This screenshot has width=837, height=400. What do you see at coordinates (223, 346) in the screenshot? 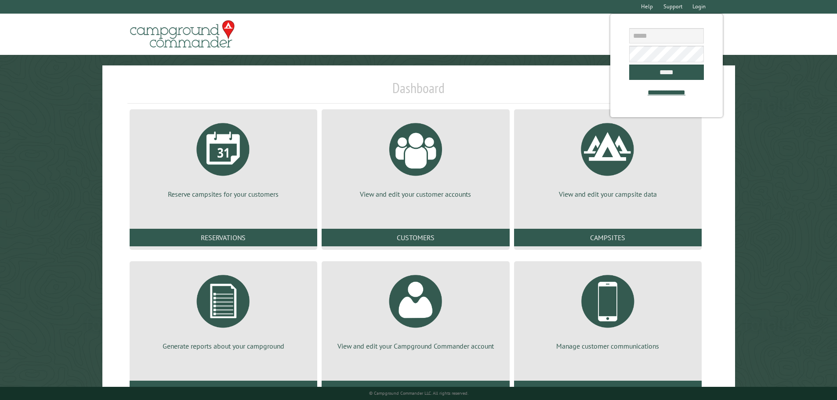
I see `p: Generate reports about your campground` at bounding box center [223, 346].